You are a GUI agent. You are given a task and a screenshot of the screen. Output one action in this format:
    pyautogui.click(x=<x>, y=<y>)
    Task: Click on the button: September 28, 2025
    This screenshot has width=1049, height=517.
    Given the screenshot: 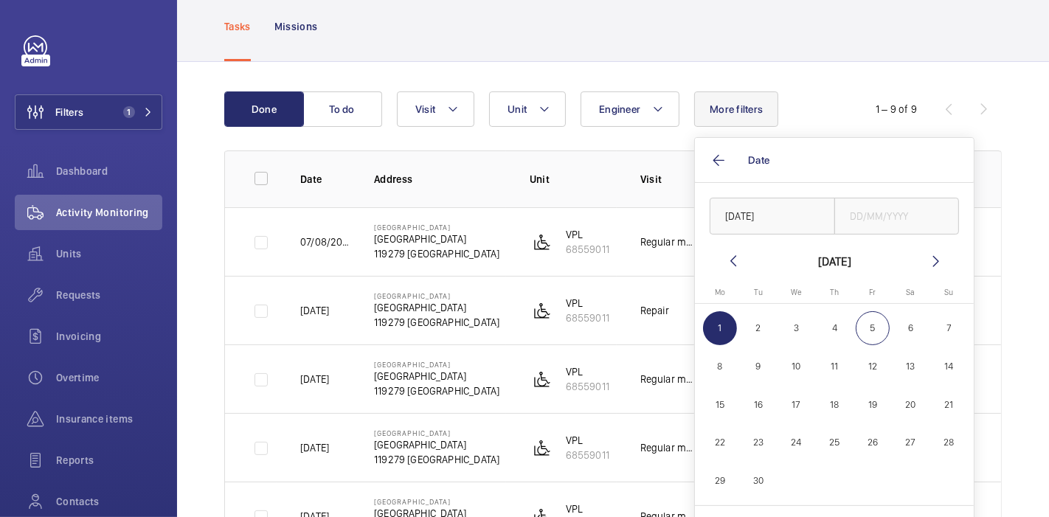 What is the action you would take?
    pyautogui.click(x=949, y=443)
    